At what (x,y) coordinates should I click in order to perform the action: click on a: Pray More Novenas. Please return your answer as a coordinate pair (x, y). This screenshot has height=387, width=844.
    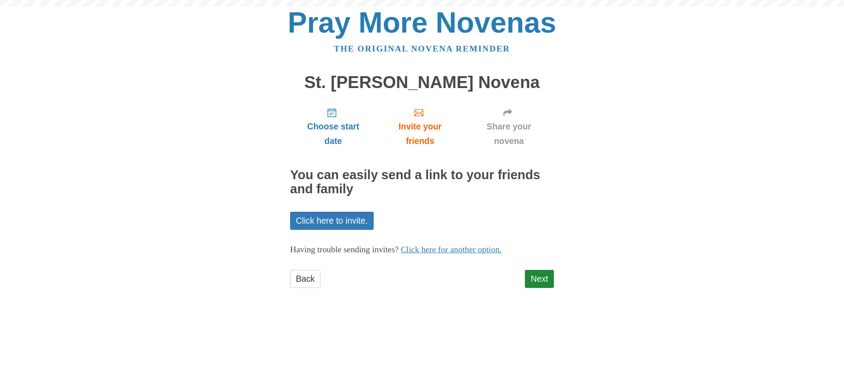
    Looking at the image, I should click on (422, 22).